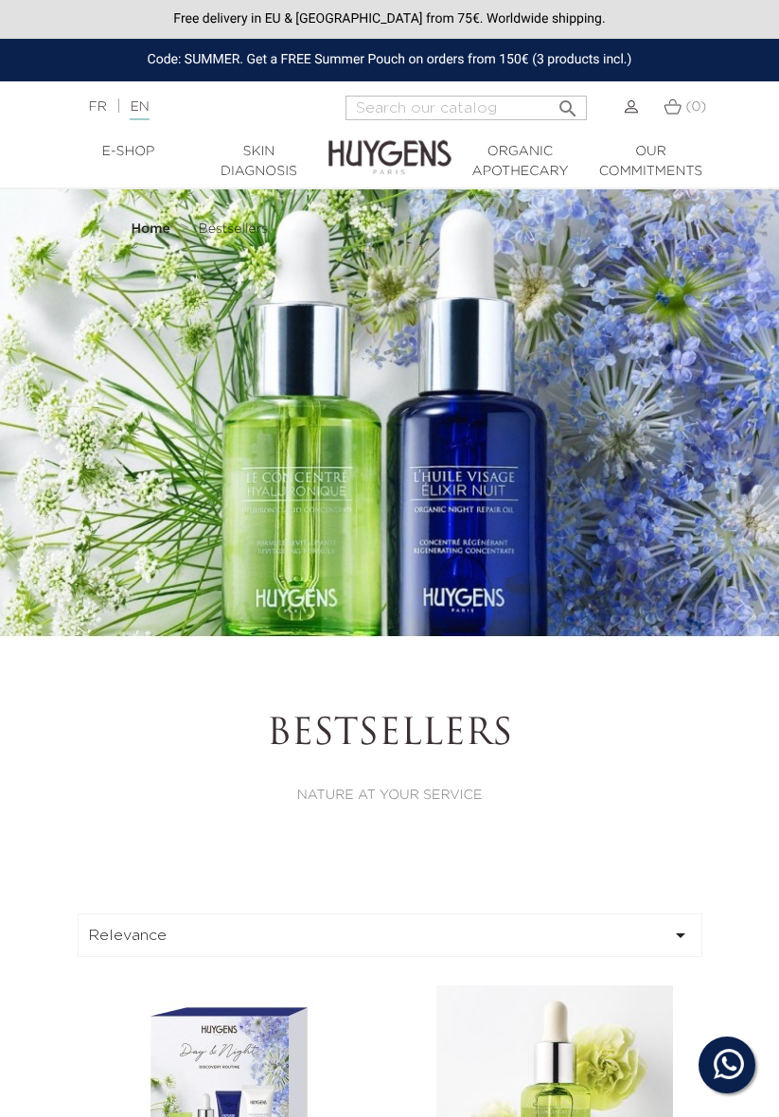 The height and width of the screenshot is (1117, 779). What do you see at coordinates (98, 107) in the screenshot?
I see `a: FR` at bounding box center [98, 107].